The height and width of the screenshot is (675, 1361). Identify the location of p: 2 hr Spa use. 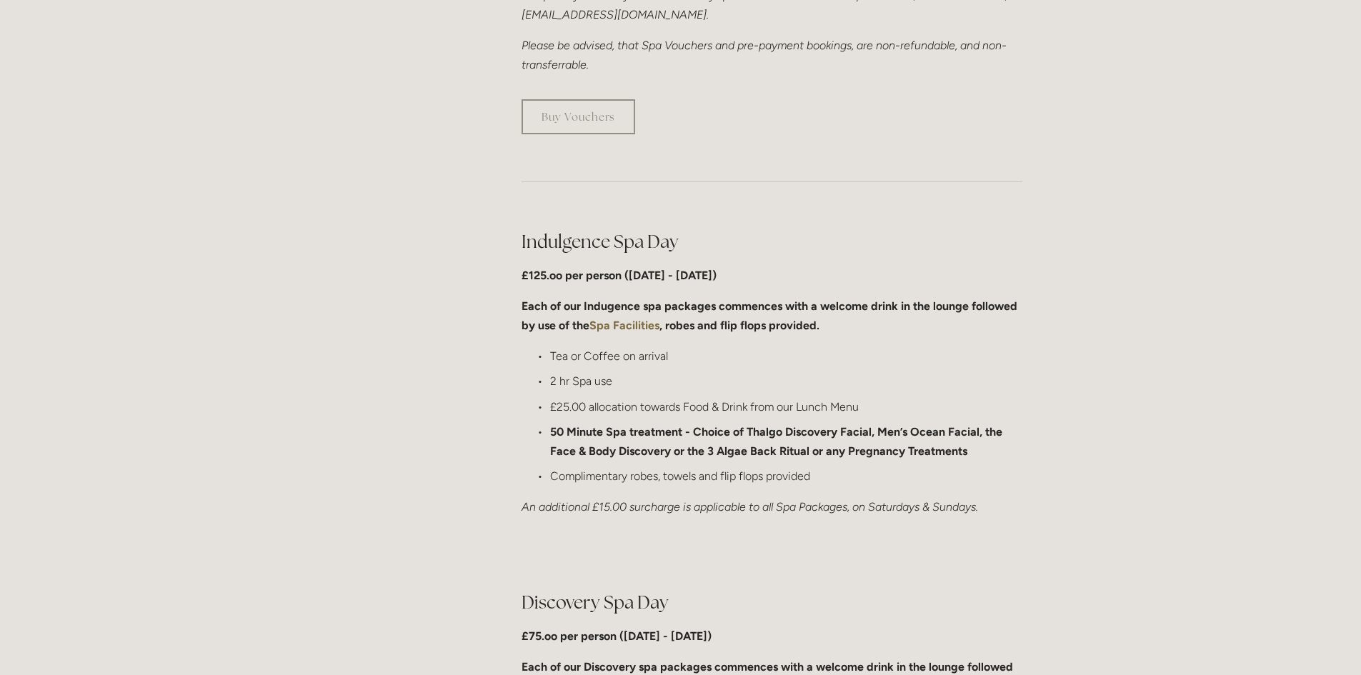
(786, 381).